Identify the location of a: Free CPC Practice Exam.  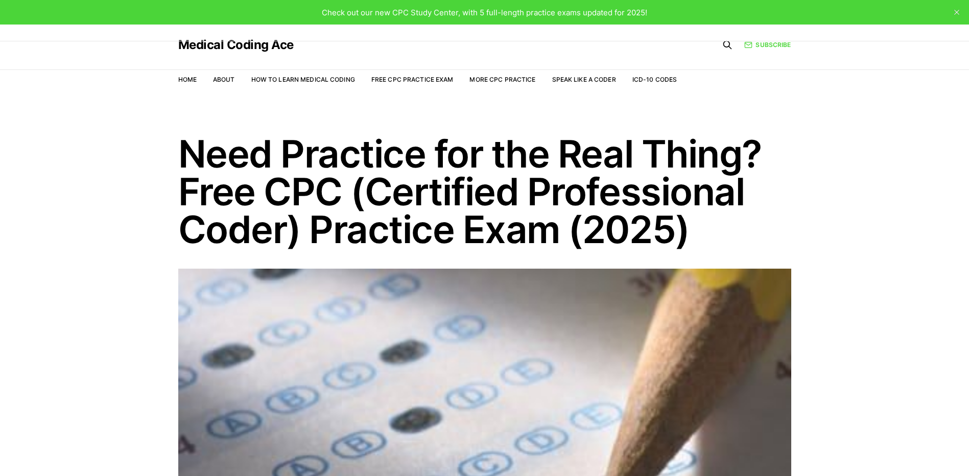
(412, 79).